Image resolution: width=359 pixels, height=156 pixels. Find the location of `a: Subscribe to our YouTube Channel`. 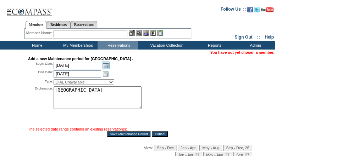

a: Subscribe to our YouTube Channel is located at coordinates (267, 11).